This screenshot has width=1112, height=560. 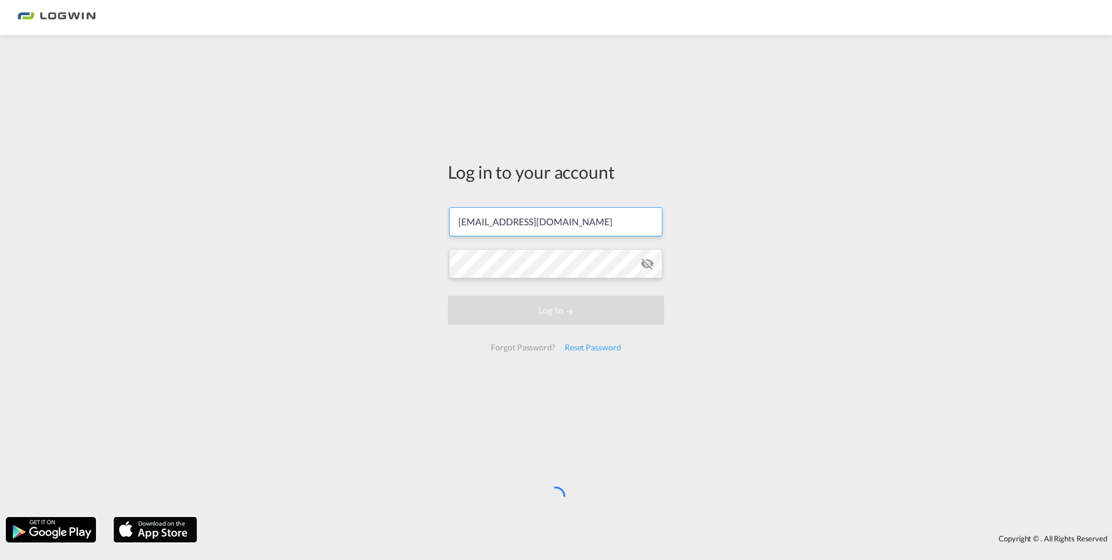 I want to click on img: apple.png, so click(x=155, y=529).